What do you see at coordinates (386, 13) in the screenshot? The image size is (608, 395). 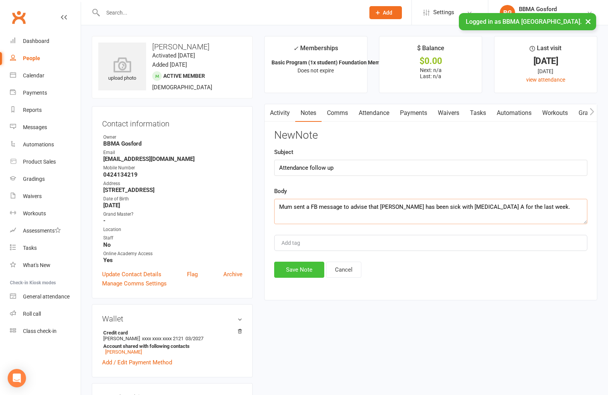 I see `button: Add` at bounding box center [386, 13].